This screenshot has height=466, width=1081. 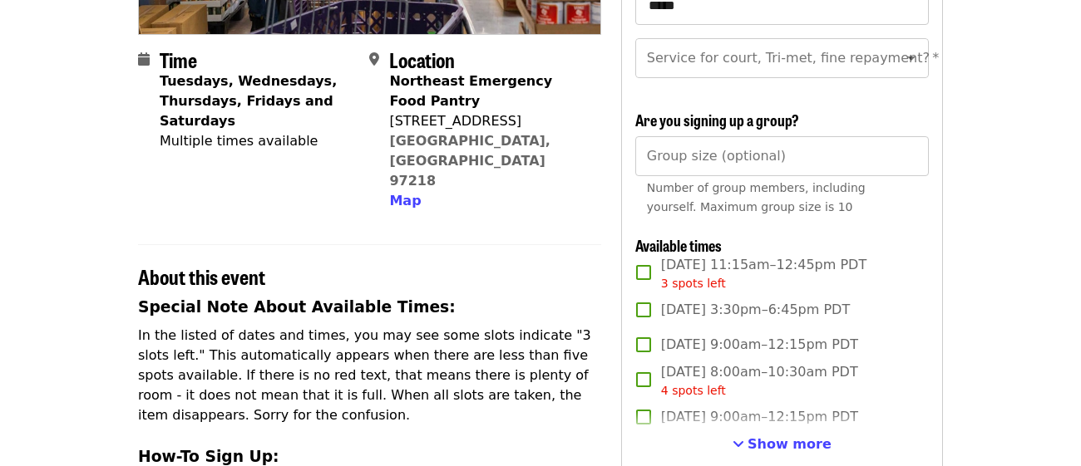 I want to click on strong: Special Note About Available Times:, so click(x=297, y=307).